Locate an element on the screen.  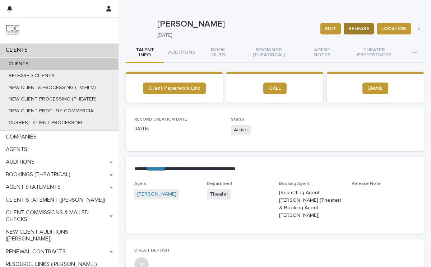
p: RELEASED CLIENTS is located at coordinates (32, 76).